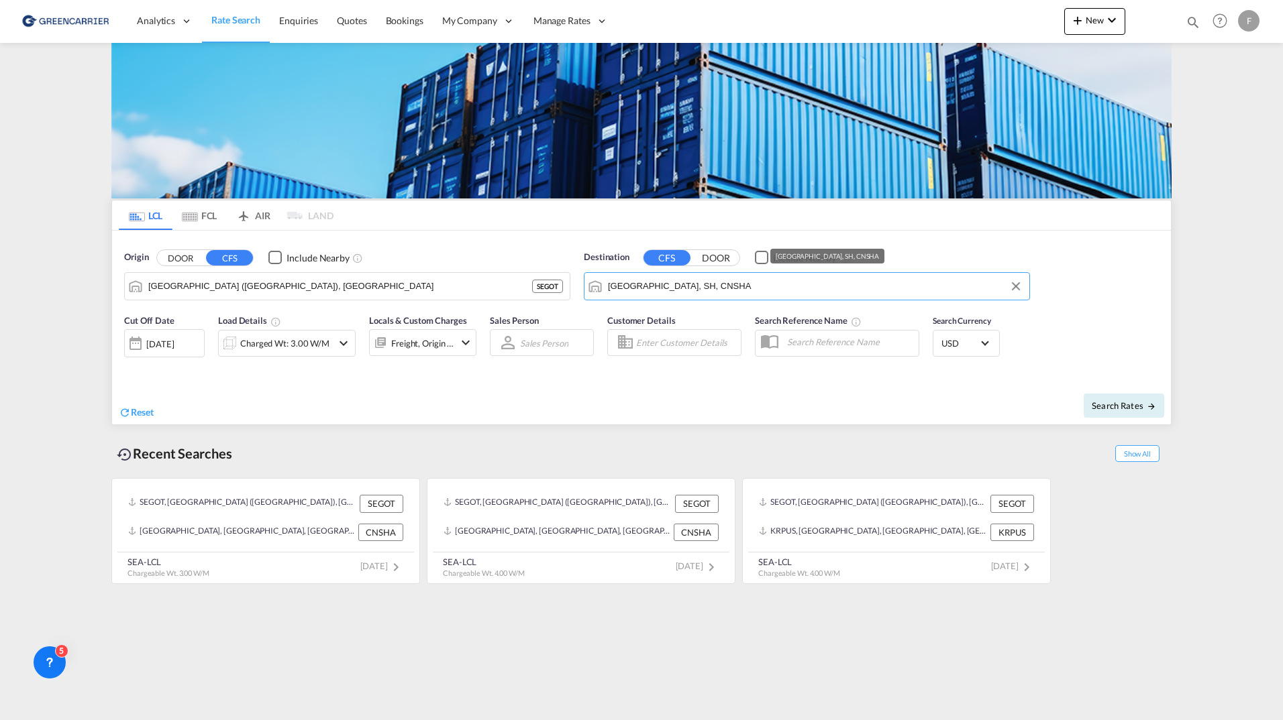 This screenshot has height=720, width=1283. What do you see at coordinates (641, 327) in the screenshot?
I see `div: Origin DOOR CFS Checkbox No InkUnchecked: Ignores neighbouring ports when fetching rates.Checked ...` at bounding box center [641, 327].